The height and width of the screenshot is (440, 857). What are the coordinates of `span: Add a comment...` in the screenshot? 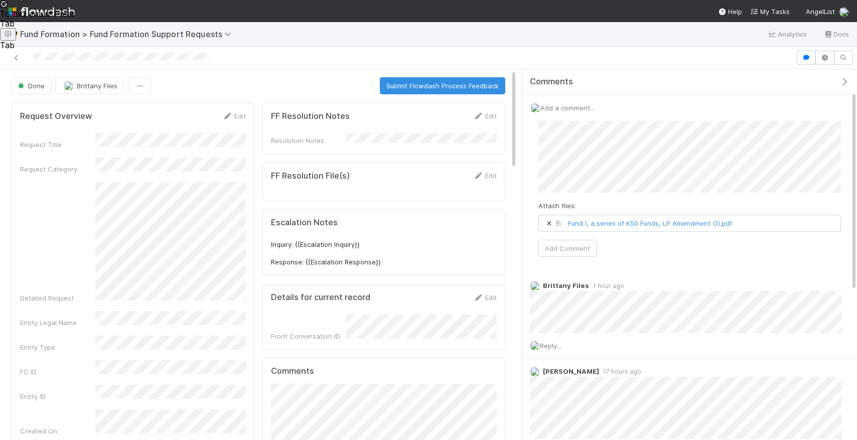 It's located at (567, 108).